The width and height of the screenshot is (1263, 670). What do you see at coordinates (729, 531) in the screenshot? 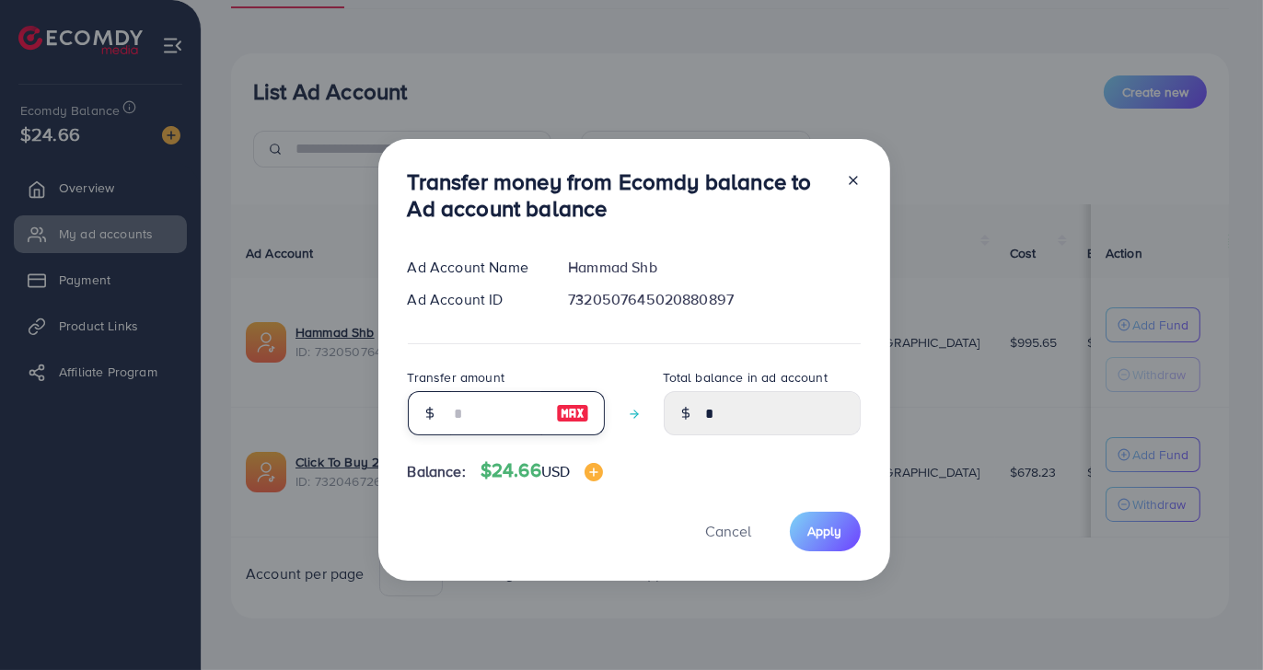
I see `button: Cancel` at bounding box center [729, 531].